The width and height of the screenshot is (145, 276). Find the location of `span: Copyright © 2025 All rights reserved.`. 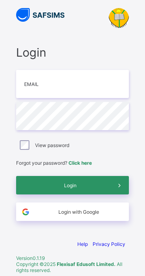

span: Copyright © 2025 All rights reserved. is located at coordinates (69, 267).